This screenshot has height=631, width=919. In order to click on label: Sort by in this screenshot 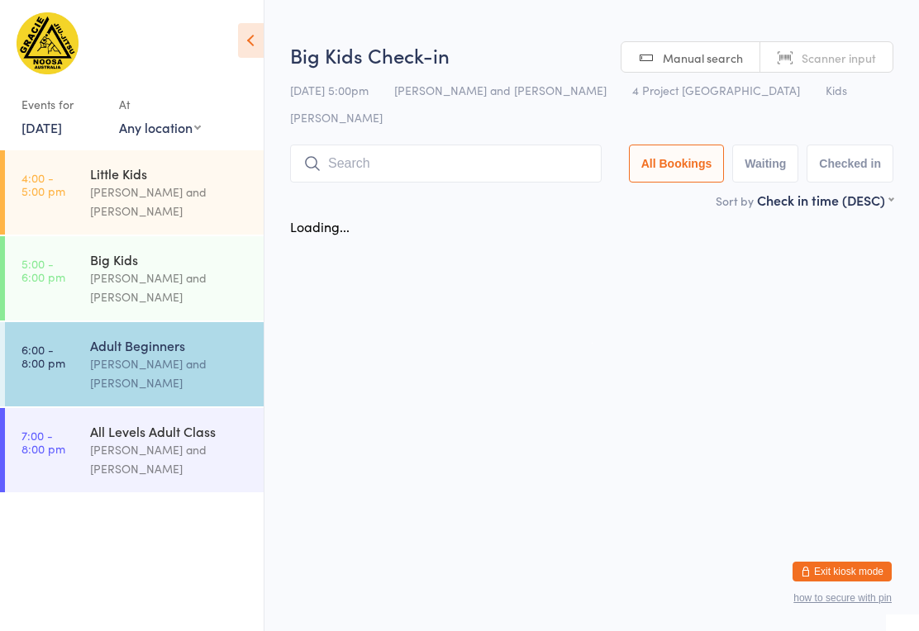, I will do `click(734, 201)`.